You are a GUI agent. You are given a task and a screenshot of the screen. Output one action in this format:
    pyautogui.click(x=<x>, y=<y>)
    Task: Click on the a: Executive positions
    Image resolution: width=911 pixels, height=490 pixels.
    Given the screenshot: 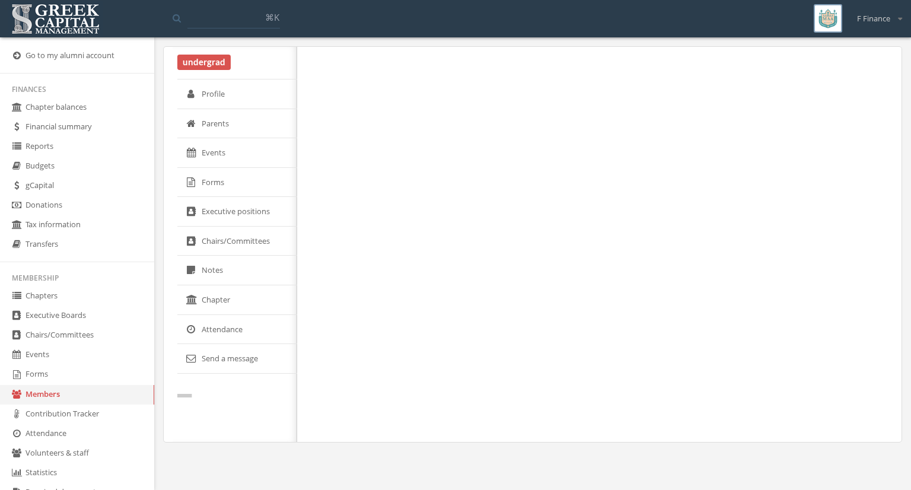 What is the action you would take?
    pyautogui.click(x=237, y=212)
    